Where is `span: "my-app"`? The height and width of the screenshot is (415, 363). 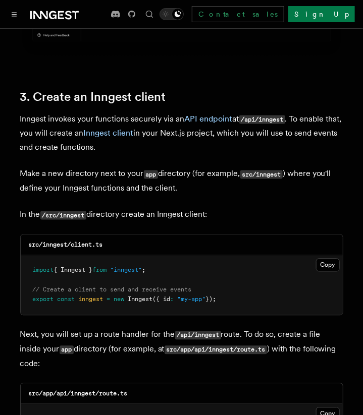
span: "my-app" is located at coordinates (192, 300).